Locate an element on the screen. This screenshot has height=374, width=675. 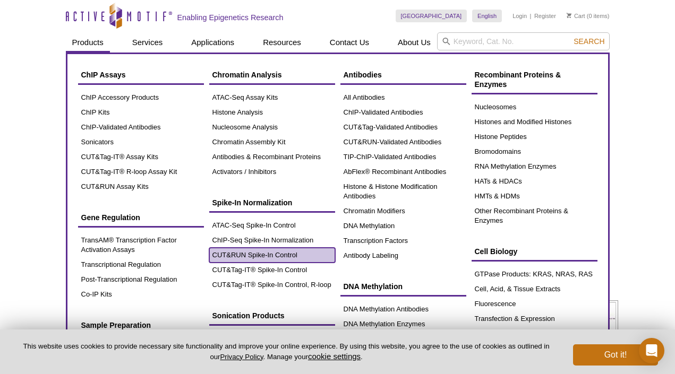
a: Services is located at coordinates (148, 42).